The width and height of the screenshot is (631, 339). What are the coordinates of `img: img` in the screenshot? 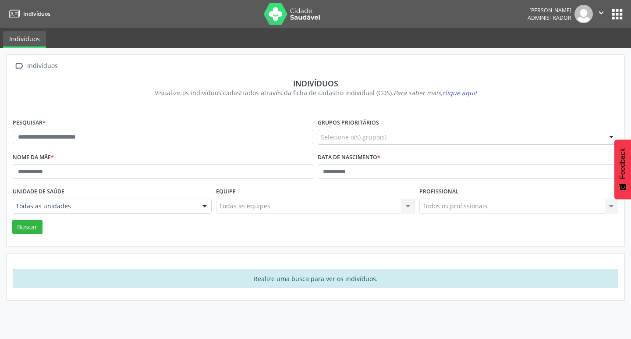 It's located at (583, 14).